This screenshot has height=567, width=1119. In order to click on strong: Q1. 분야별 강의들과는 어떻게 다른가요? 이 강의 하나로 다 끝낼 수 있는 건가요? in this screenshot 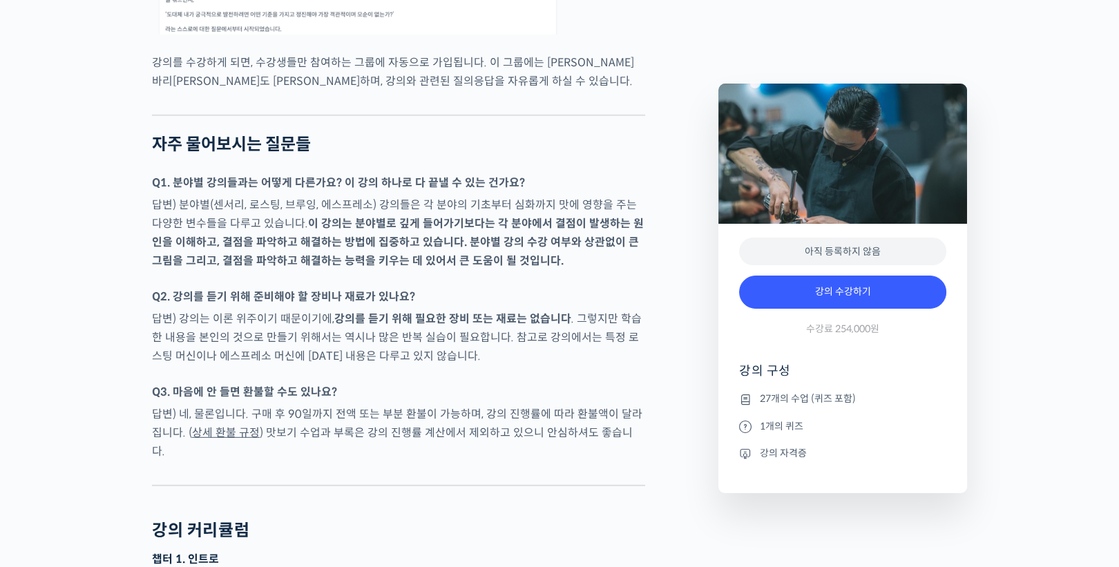, I will do `click(338, 182)`.